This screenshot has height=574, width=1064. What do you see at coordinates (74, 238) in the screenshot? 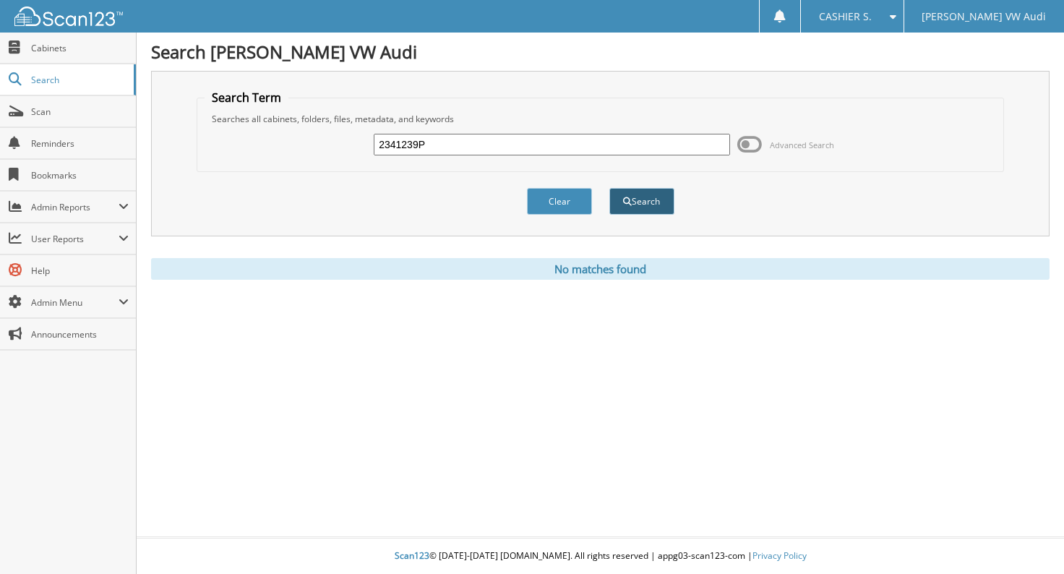
I see `span: User Reports` at bounding box center [74, 238].